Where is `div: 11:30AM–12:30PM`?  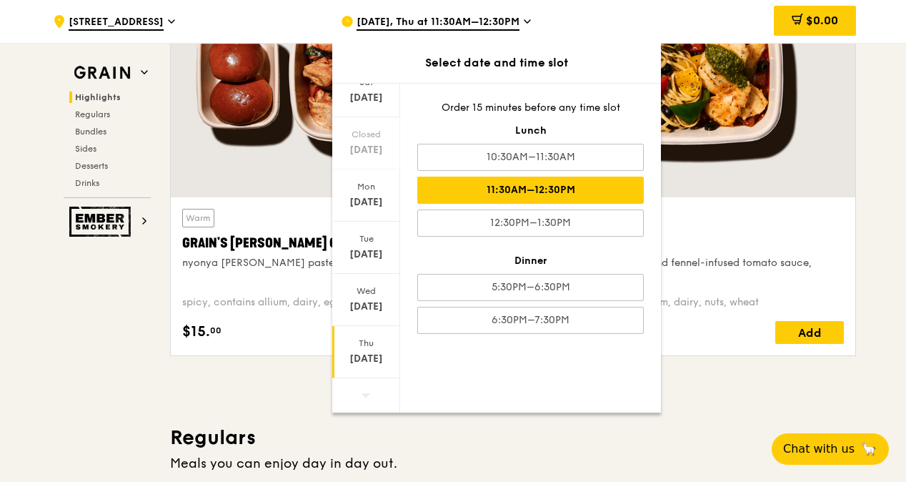
div: 11:30AM–12:30PM is located at coordinates (530, 190).